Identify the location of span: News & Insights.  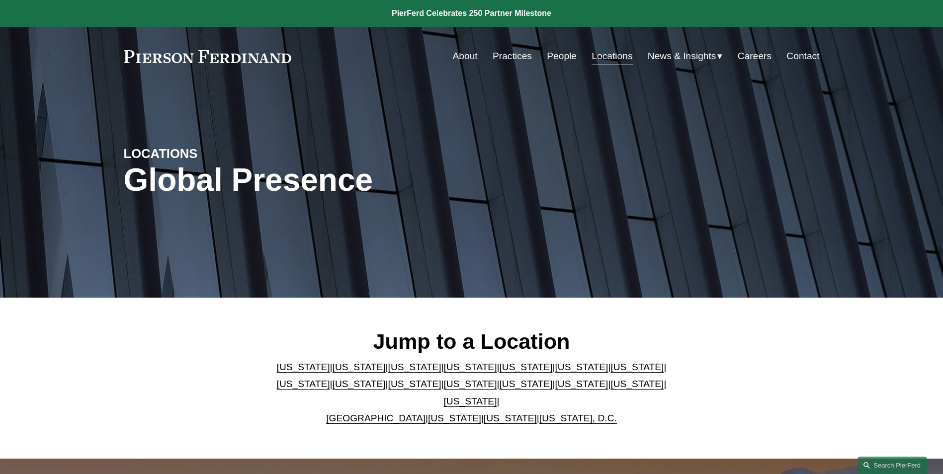
(682, 56).